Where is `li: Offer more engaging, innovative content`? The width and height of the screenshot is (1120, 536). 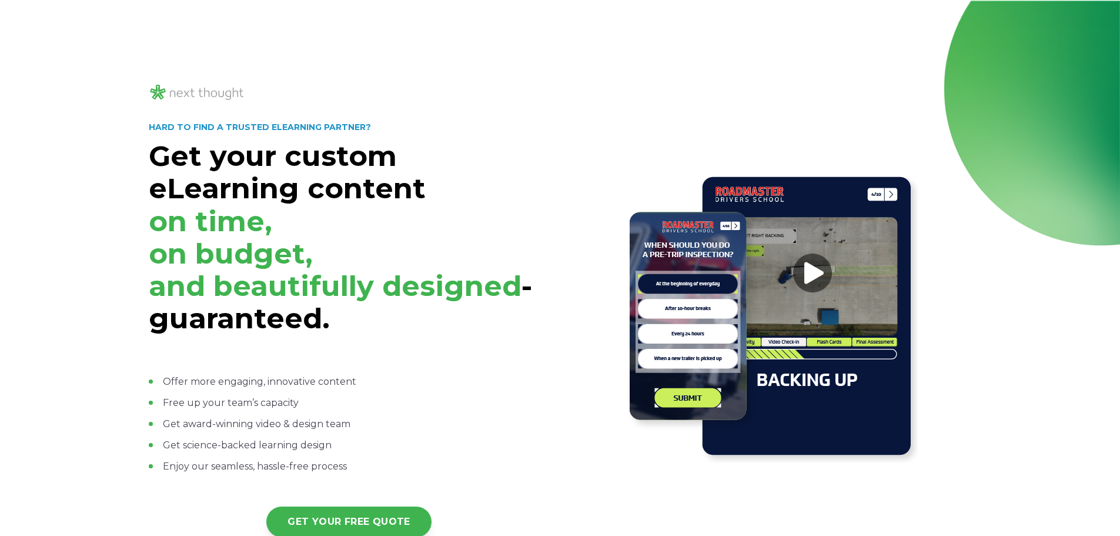
li: Offer more engaging, innovative content is located at coordinates (349, 382).